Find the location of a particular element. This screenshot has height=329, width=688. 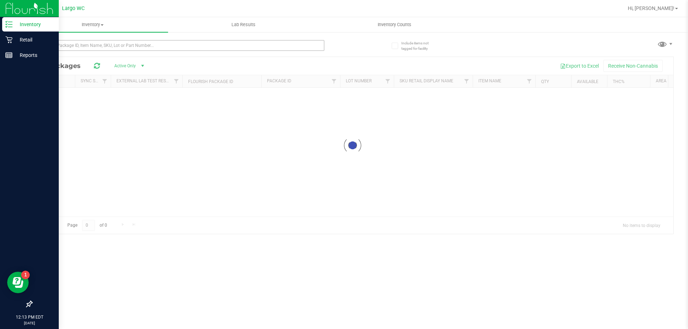

a: Inventory Counts is located at coordinates (394, 25).